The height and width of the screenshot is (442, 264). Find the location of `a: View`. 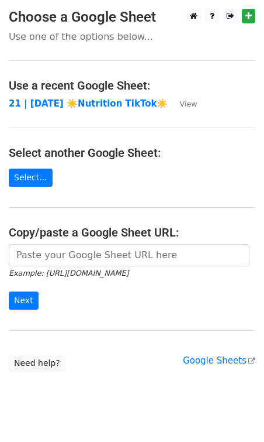

a: View is located at coordinates (183, 104).